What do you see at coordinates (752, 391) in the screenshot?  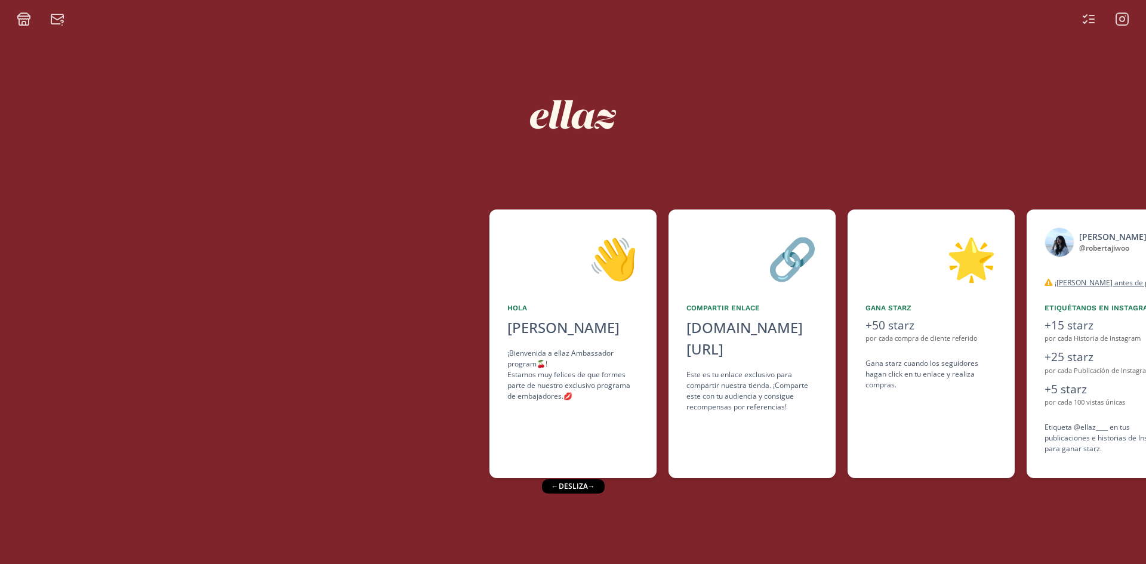 I see `div: Este es tu enlace exclusivo para compartir nuestra tienda. ¡Comparte este con tu audiencia y cons...` at bounding box center [752, 391].